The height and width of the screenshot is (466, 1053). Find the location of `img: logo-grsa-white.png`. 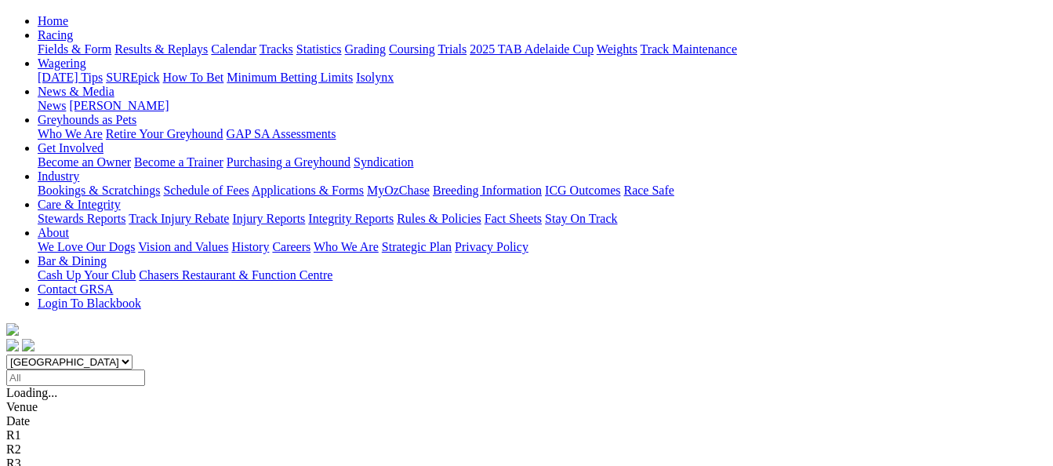

img: logo-grsa-white.png is located at coordinates (13, 329).